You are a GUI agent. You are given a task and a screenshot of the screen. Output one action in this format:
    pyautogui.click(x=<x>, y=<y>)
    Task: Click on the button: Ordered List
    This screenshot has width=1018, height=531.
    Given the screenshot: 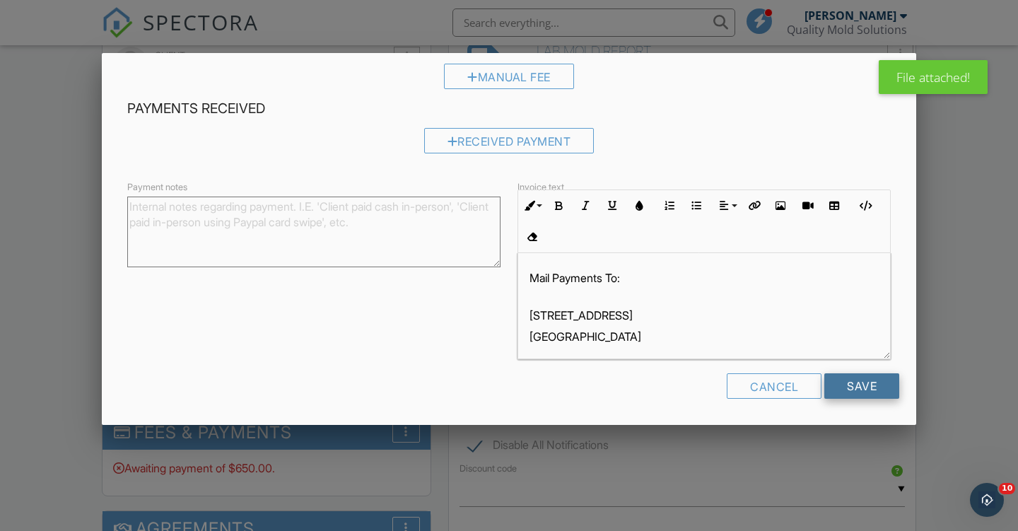 What is the action you would take?
    pyautogui.click(x=669, y=206)
    